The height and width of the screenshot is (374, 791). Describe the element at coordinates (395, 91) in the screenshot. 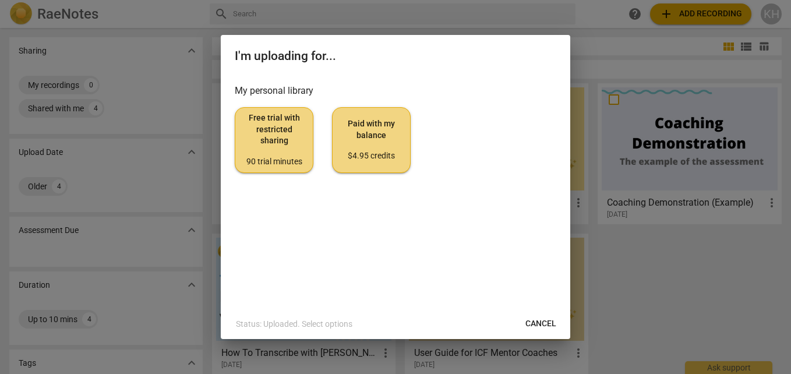

I see `h3: My personal library` at that location.